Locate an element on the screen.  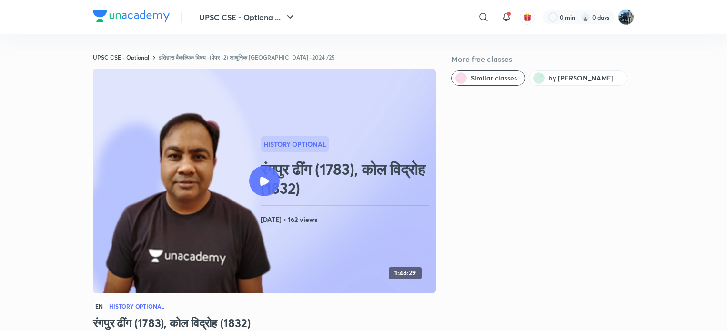
span: EN is located at coordinates (99, 306).